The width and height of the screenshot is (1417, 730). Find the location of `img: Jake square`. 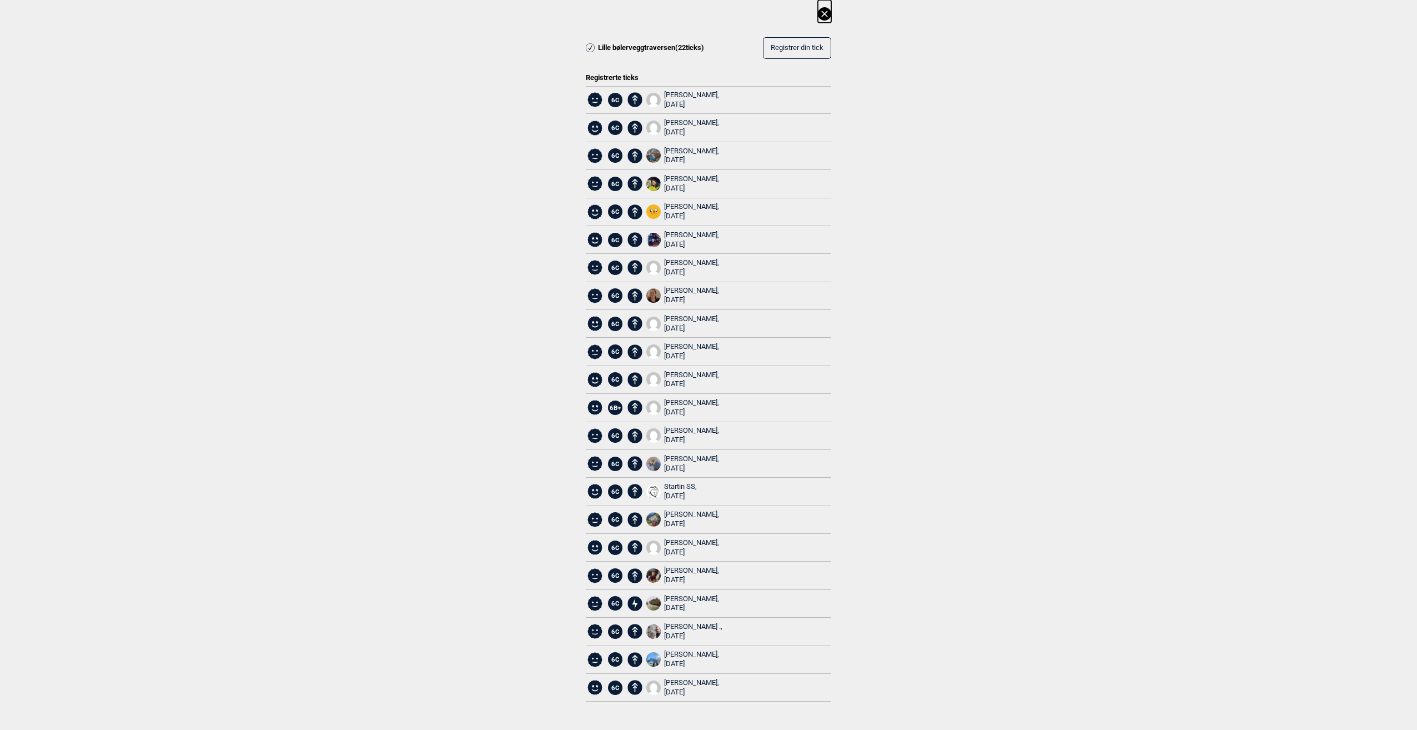

img: Jake square is located at coordinates (654, 212).